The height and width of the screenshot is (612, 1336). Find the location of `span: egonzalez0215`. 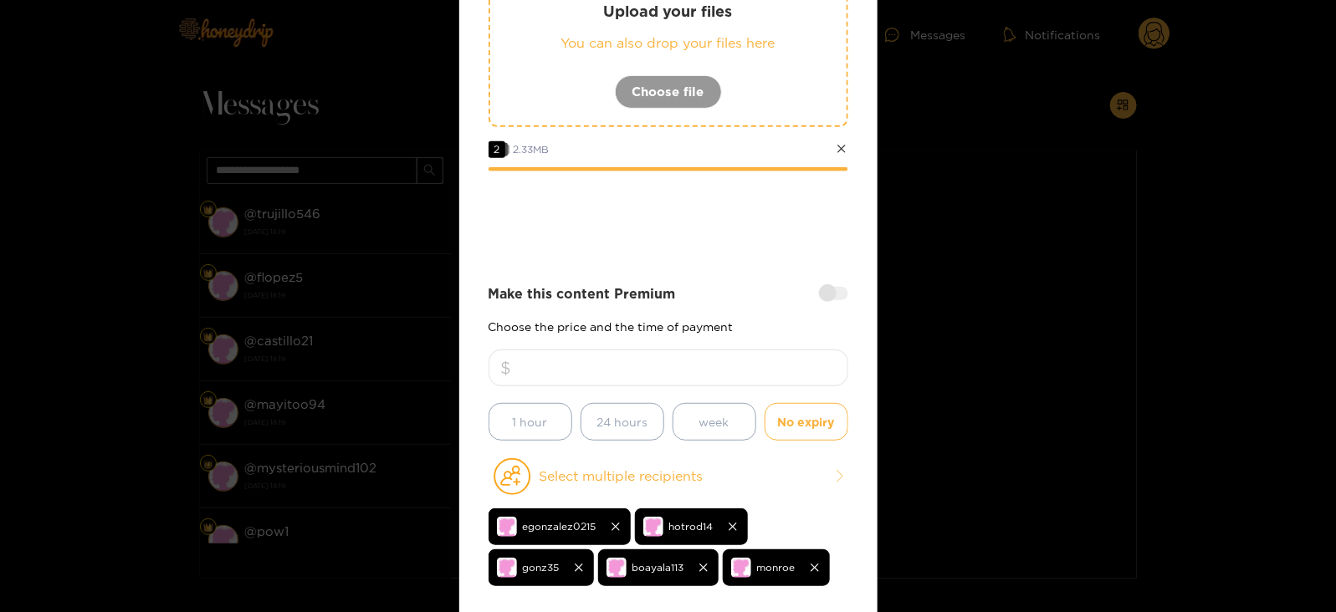

span: egonzalez0215 is located at coordinates (560, 526).